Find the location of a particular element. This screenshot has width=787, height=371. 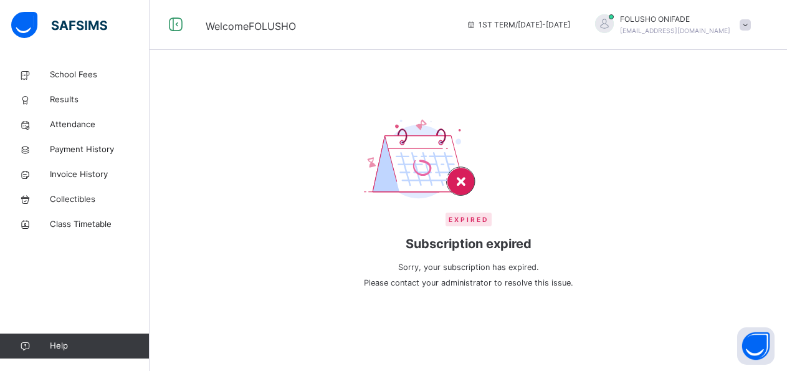

span: FOLUSHO ONIFADE is located at coordinates (675, 19).